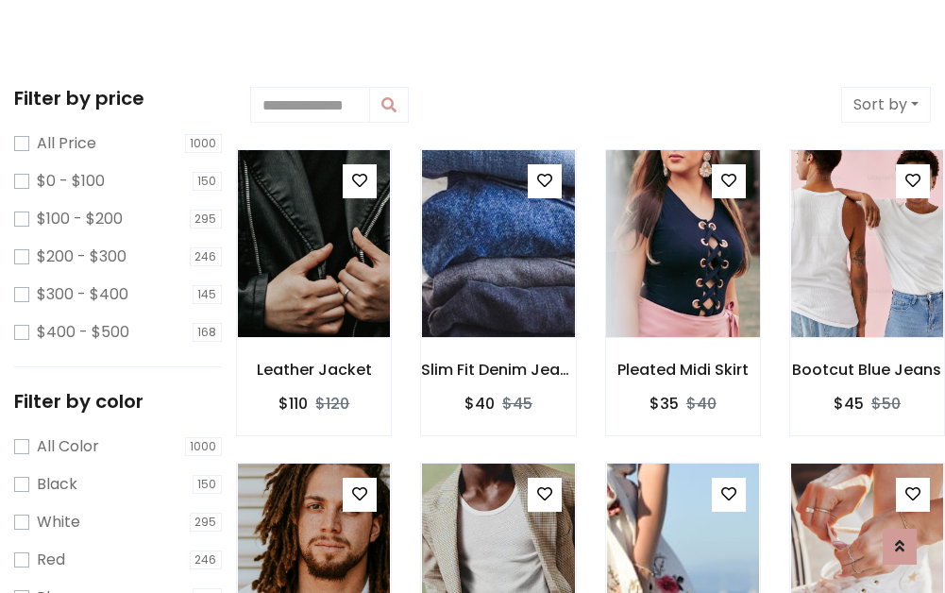 This screenshot has width=945, height=593. What do you see at coordinates (313, 369) in the screenshot?
I see `h6: Leather Jacket` at bounding box center [313, 369].